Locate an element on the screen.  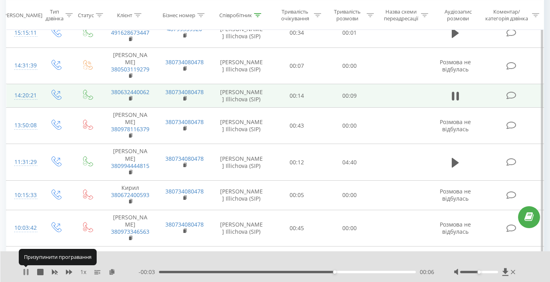
a: 380978116379 is located at coordinates (130, 129).